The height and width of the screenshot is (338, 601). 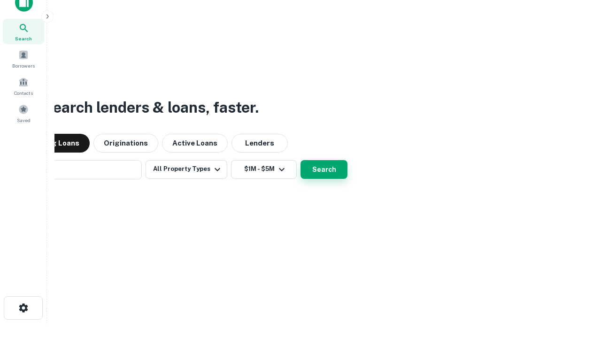 What do you see at coordinates (324, 169) in the screenshot?
I see `button: Search` at bounding box center [324, 169].